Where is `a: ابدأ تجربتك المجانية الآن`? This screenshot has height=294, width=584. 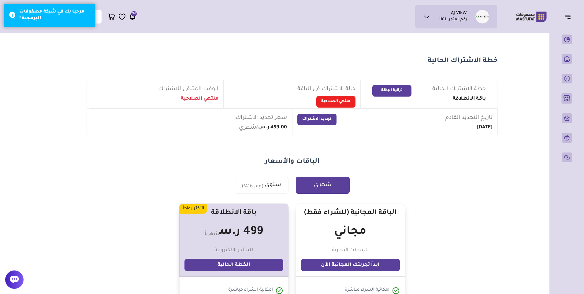 a: ابدأ تجربتك المجانية الآن is located at coordinates (350, 265).